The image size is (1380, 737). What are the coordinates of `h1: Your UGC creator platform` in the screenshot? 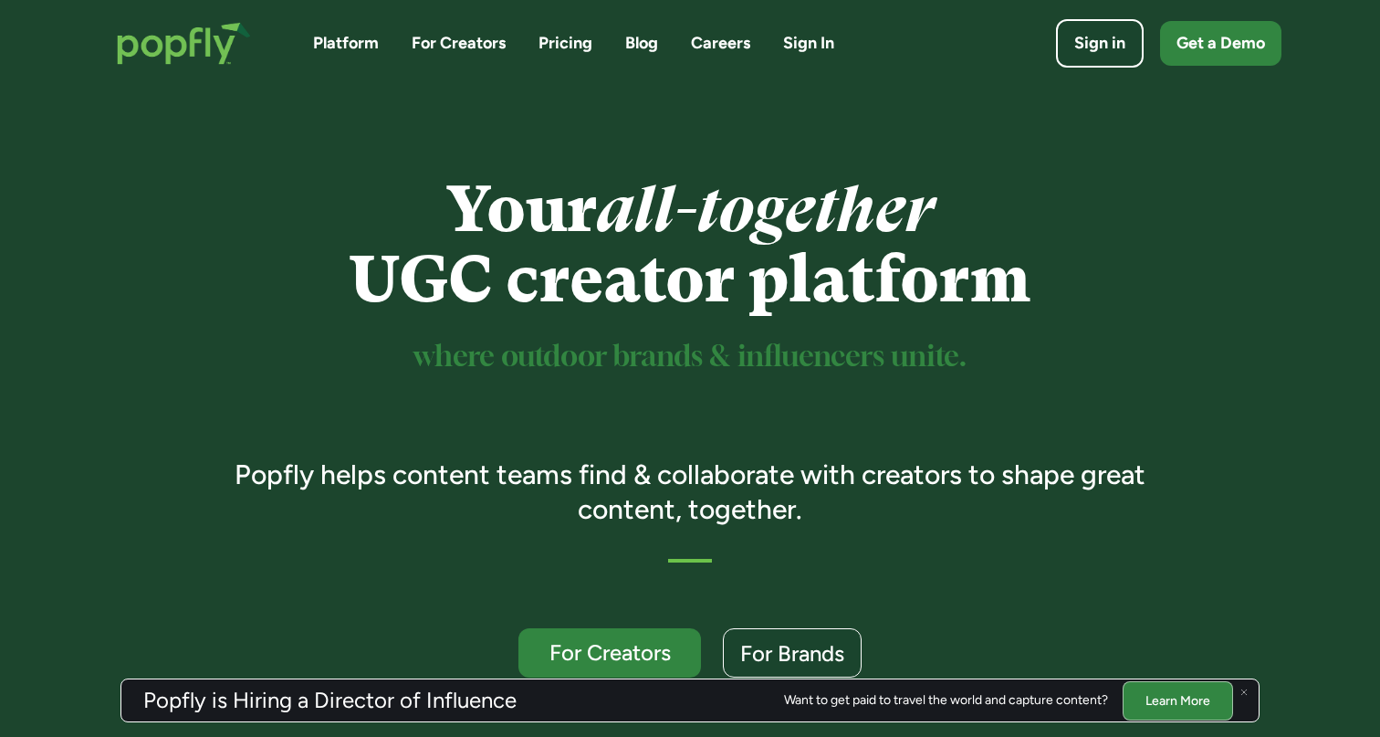 It's located at (690, 245).